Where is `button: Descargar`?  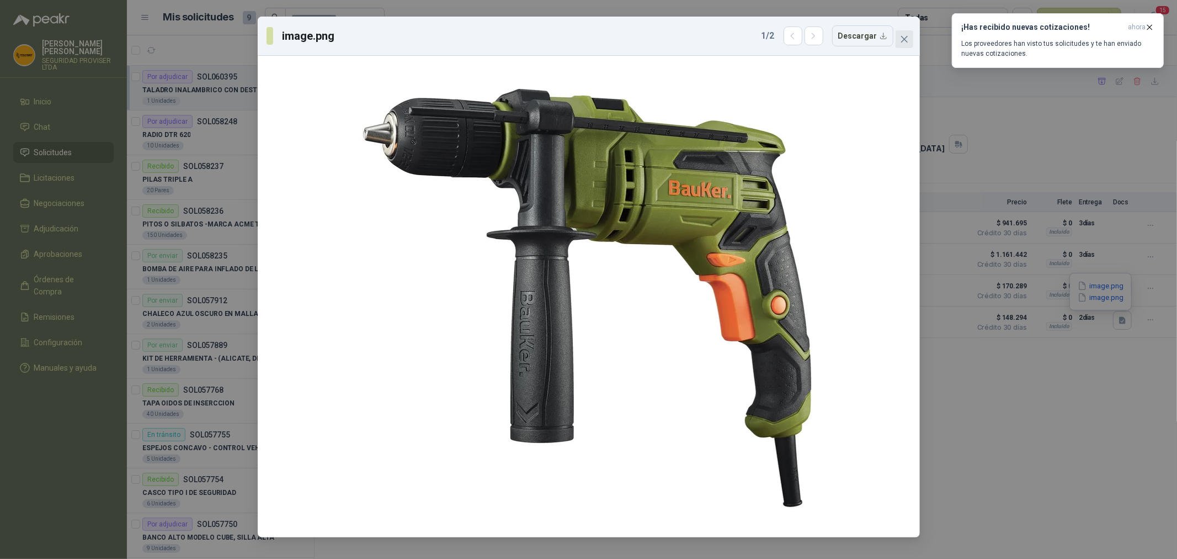
button: Descargar is located at coordinates (863, 36).